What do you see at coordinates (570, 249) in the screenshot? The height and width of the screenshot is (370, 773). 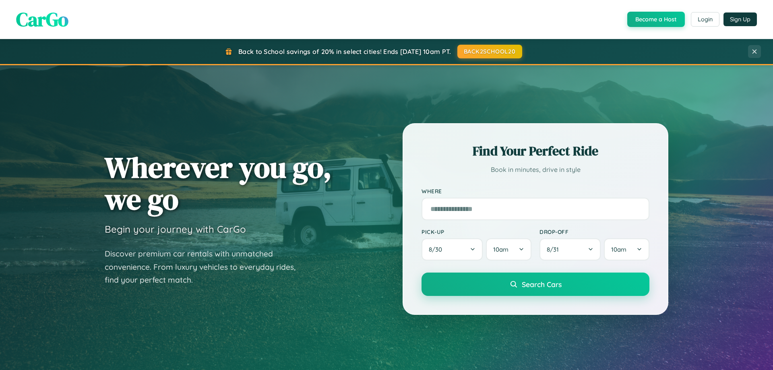 I see `button: 8/31` at bounding box center [570, 249].